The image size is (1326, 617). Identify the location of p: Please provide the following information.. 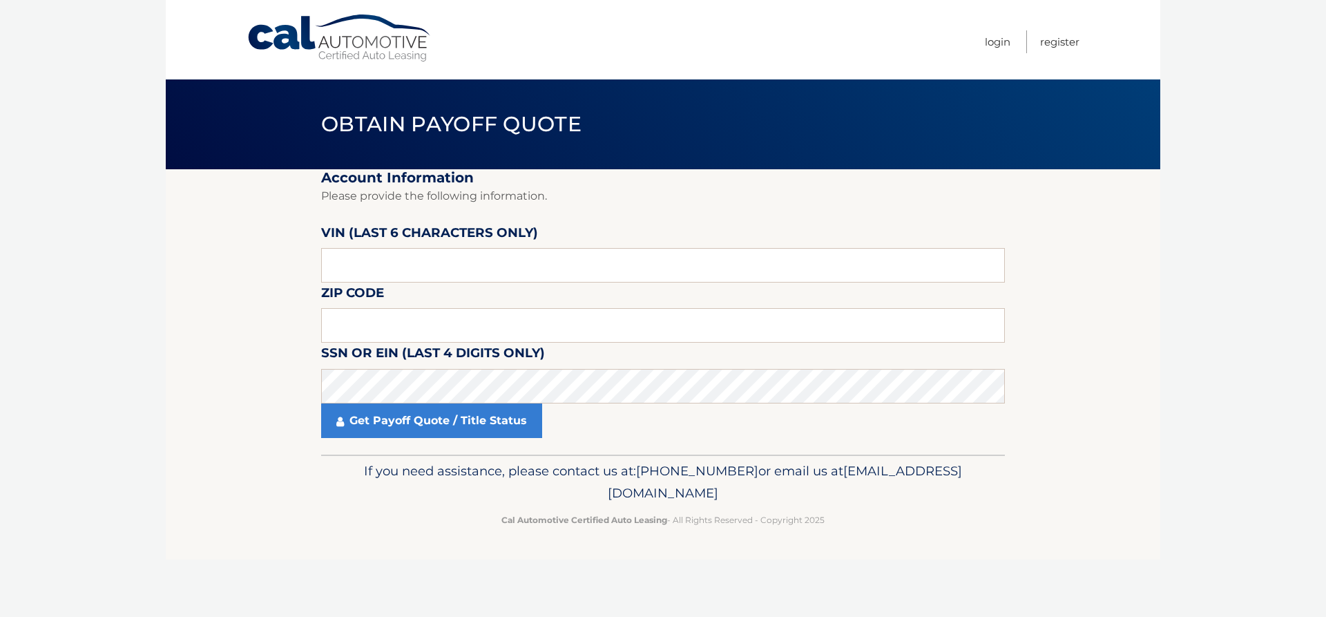
(663, 196).